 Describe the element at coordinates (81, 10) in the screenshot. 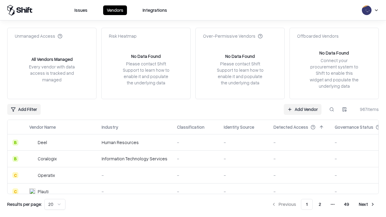

I see `button: Issues` at that location.